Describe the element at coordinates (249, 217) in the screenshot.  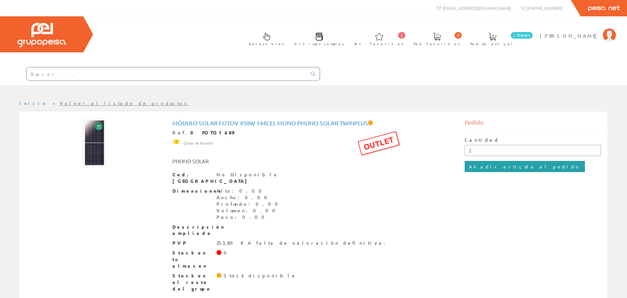
I see `div: Peso: 0.00` at that location.